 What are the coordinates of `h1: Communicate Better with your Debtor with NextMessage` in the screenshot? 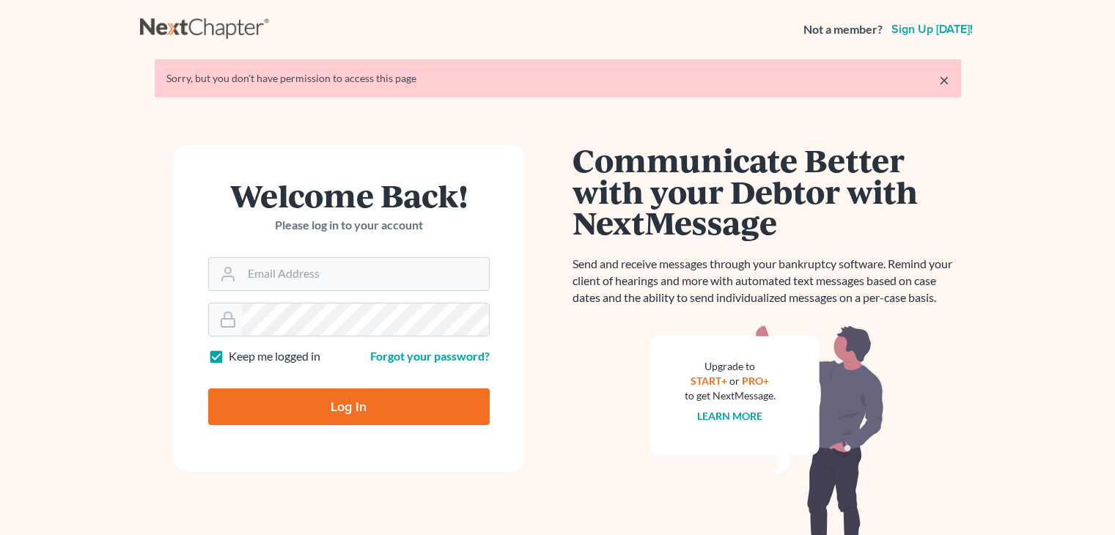 It's located at (767, 191).